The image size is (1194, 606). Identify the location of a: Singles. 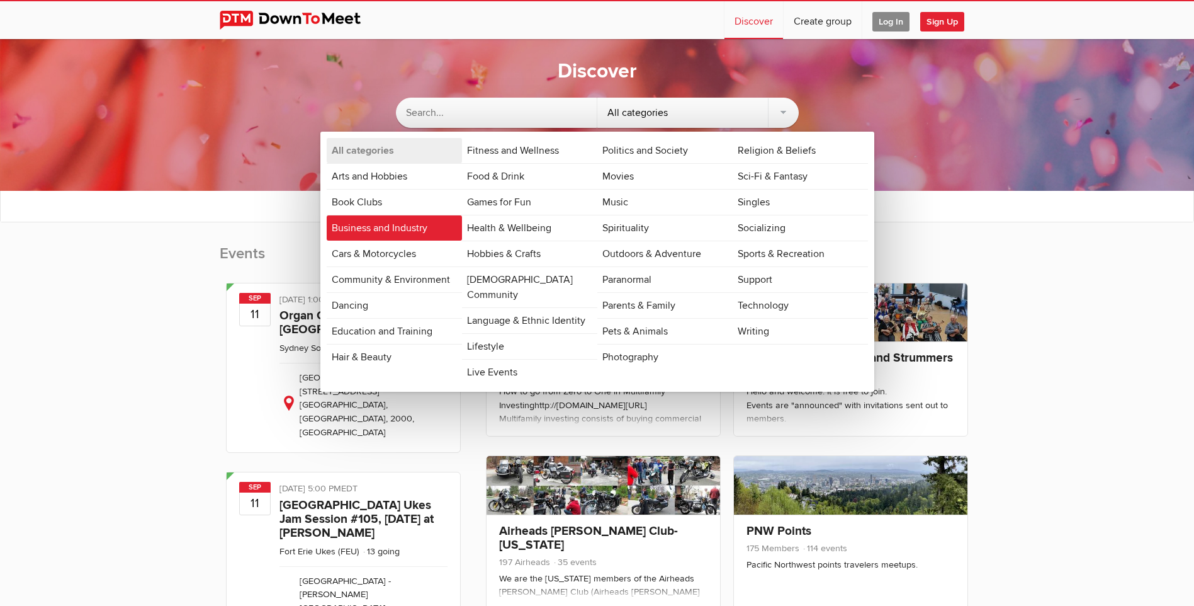
(800, 202).